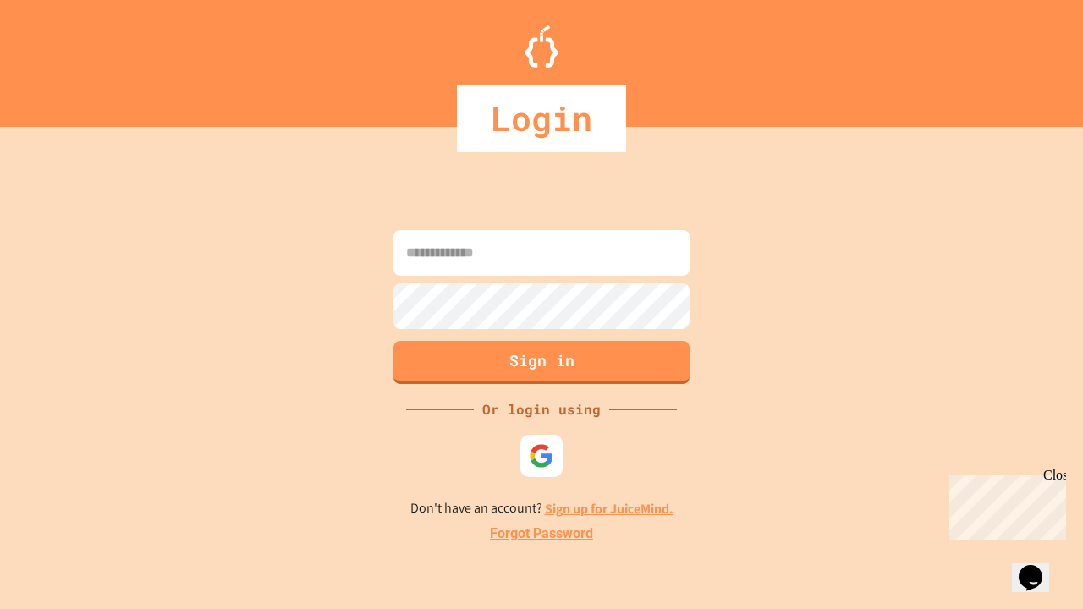 This screenshot has height=609, width=1083. Describe the element at coordinates (541, 534) in the screenshot. I see `a: Forgot Password` at that location.